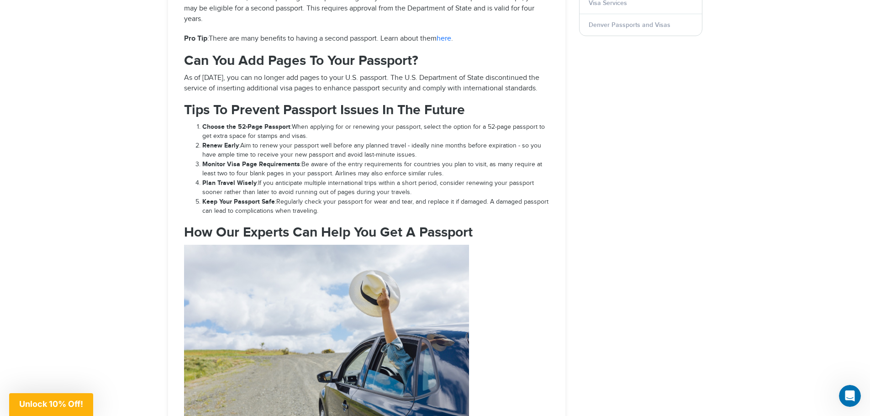 This screenshot has width=870, height=416. I want to click on li: When applying for or renewing your passport, select the option for a 52-page passport to get extr..., so click(376, 132).